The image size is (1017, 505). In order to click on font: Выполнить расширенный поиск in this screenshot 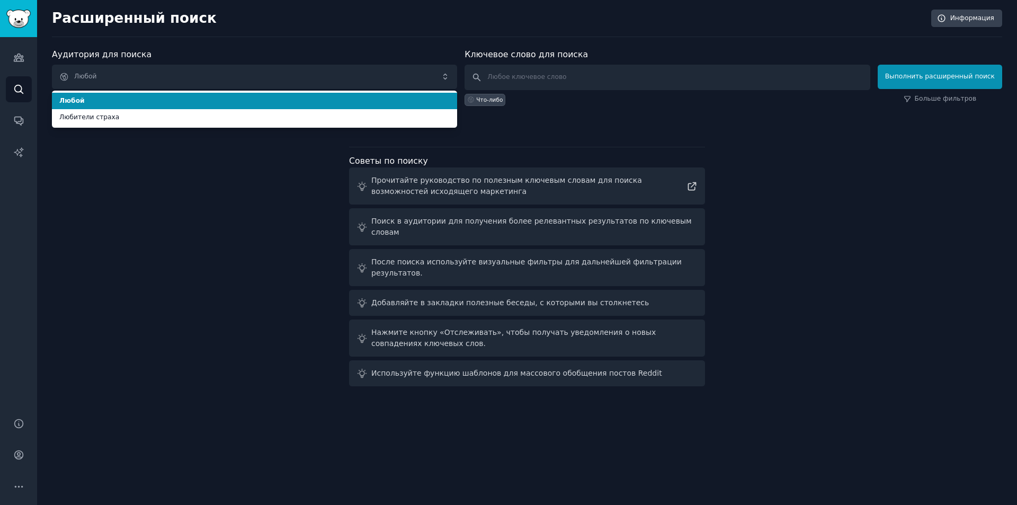, I will do `click(940, 76)`.